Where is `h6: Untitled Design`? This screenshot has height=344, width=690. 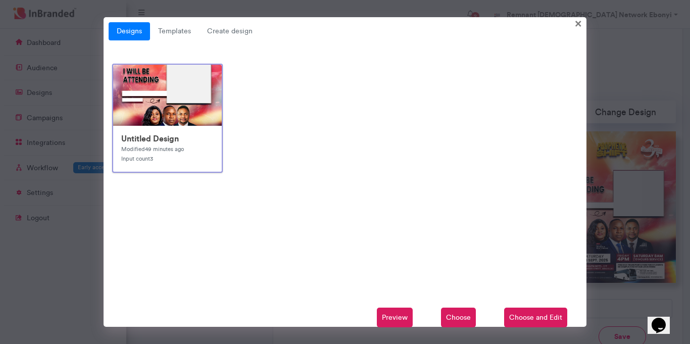
h6: Untitled Design is located at coordinates (167, 138).